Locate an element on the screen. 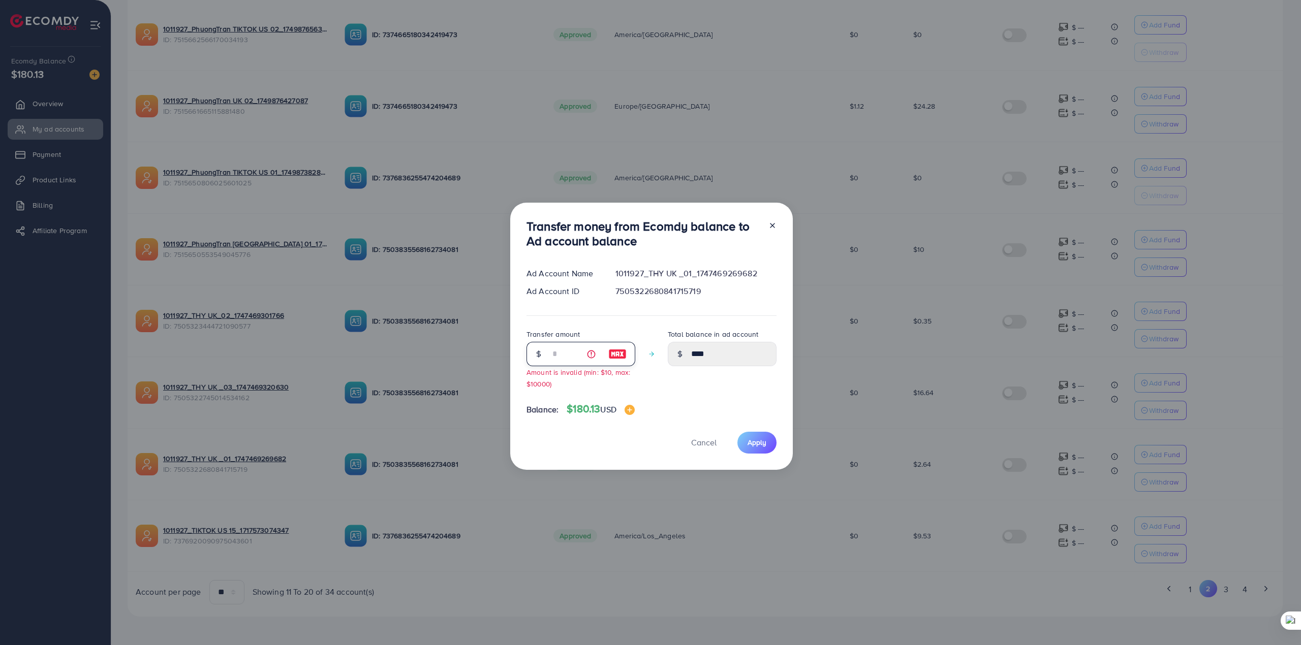 This screenshot has width=1301, height=645. button: Cancel is located at coordinates (704, 443).